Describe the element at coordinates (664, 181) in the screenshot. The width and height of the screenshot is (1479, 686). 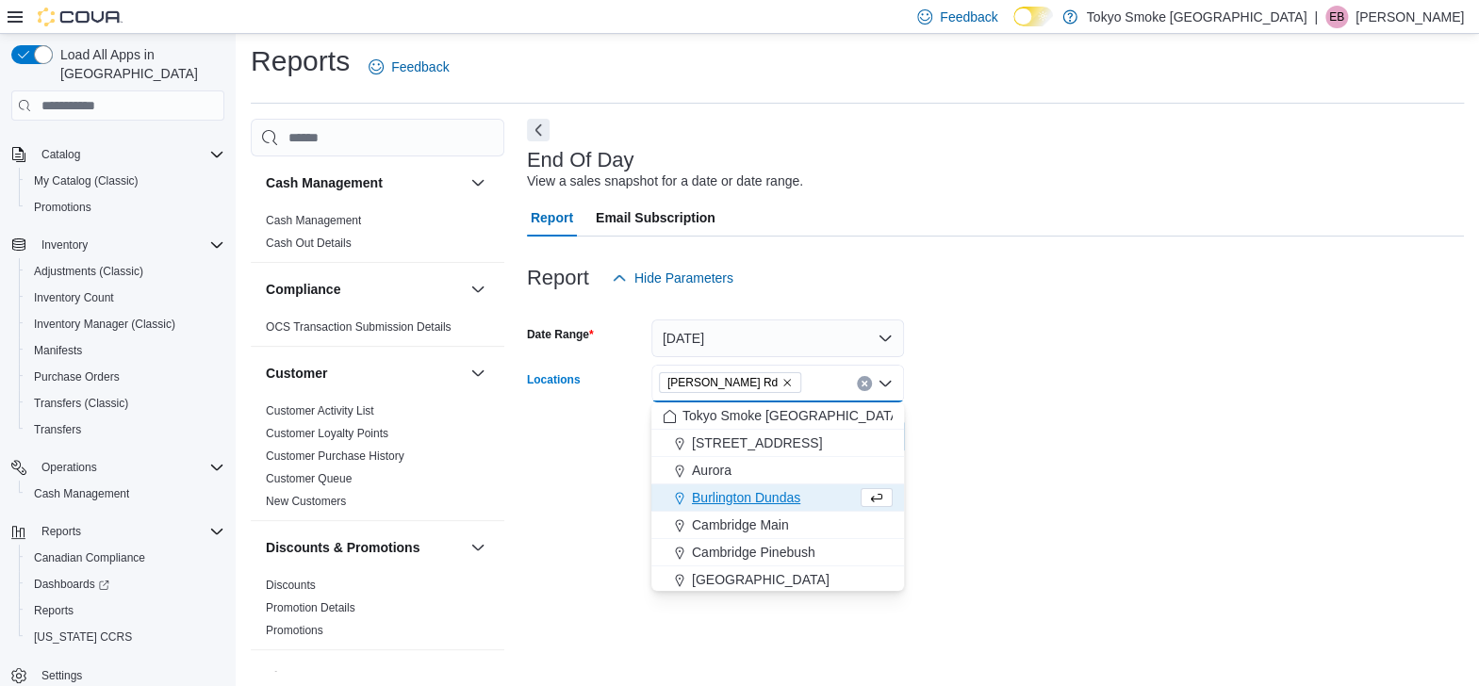
I see `div: View a sales snapshot for a date or date range.` at that location.